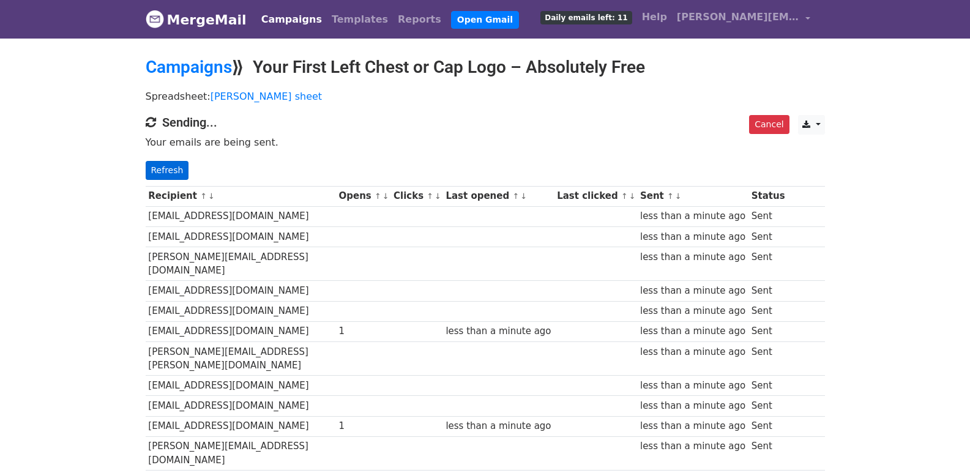  Describe the element at coordinates (416, 196) in the screenshot. I see `th: Clicks` at that location.